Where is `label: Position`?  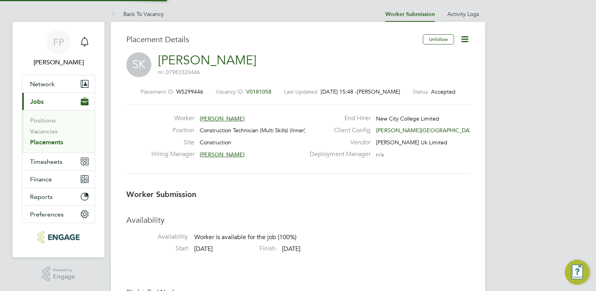
label: Position is located at coordinates (173, 130).